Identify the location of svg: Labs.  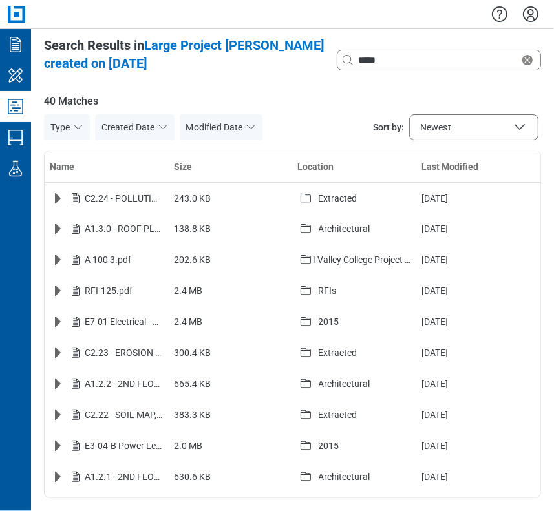
(16, 169).